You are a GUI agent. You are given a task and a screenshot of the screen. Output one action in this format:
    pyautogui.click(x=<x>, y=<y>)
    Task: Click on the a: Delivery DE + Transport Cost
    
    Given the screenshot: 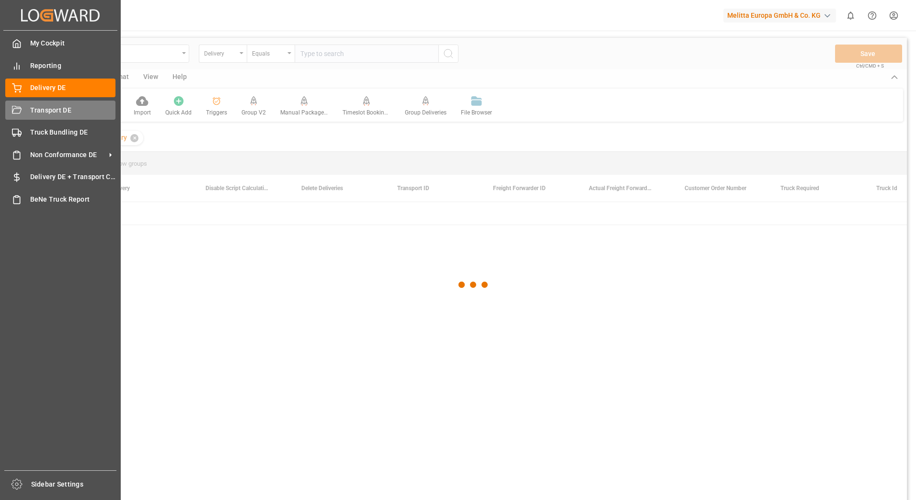 What is the action you would take?
    pyautogui.click(x=60, y=177)
    